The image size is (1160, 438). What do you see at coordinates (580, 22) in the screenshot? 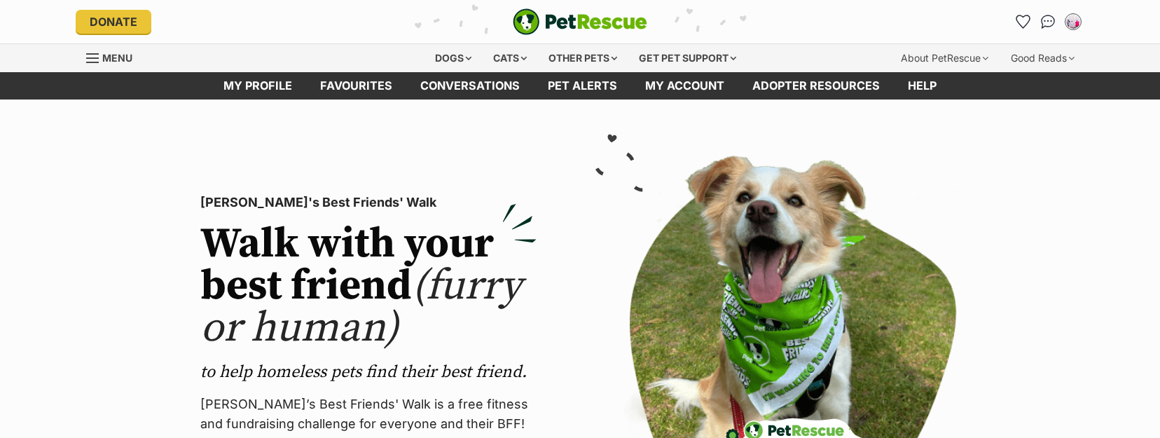
I see `img: logo-e224e6f780fb5917bec1dbf3a21bbac754714ae5b6737aabdf751b685950b380.svg` at bounding box center [580, 22].